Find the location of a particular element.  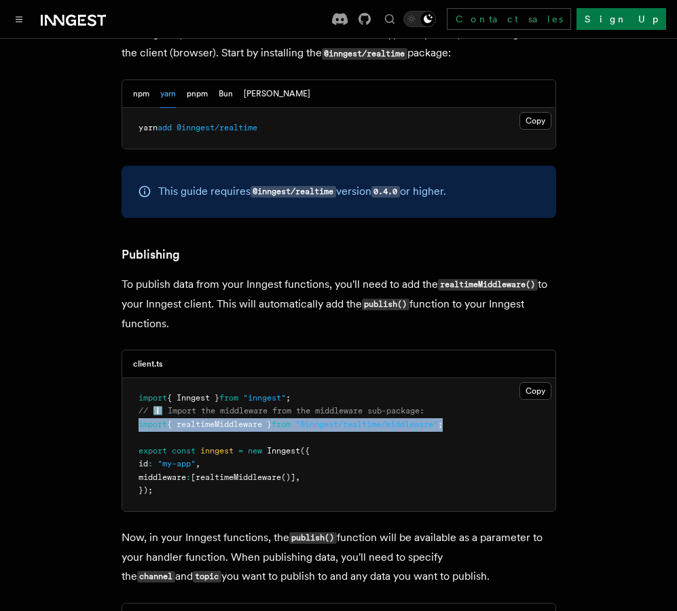

span: { Inngest } is located at coordinates (193, 398).